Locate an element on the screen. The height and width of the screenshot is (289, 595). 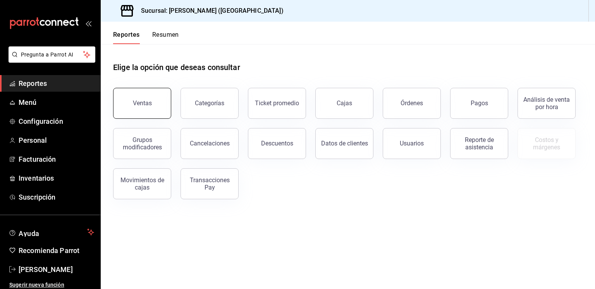
div: Transacciones Pay is located at coordinates (210, 184).